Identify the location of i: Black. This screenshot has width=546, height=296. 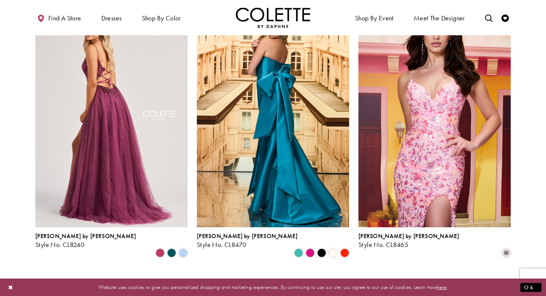
(322, 253).